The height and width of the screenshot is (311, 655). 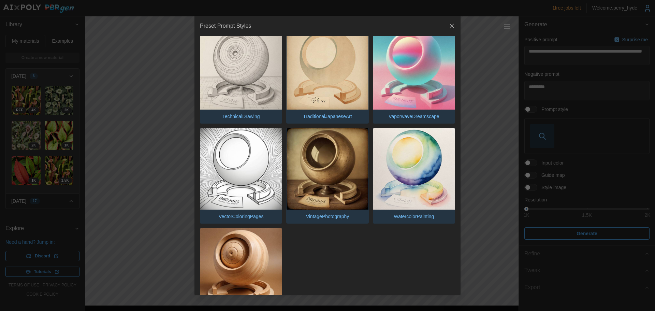 What do you see at coordinates (241, 168) in the screenshot?
I see `img: VectorColoringPages.jpg` at bounding box center [241, 168].